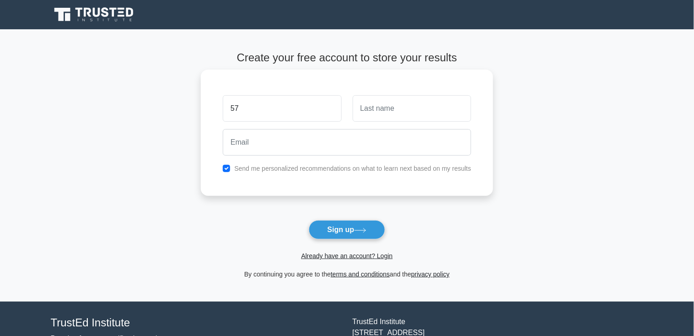  What do you see at coordinates (282, 108) in the screenshot?
I see `input: First name` at bounding box center [282, 108].